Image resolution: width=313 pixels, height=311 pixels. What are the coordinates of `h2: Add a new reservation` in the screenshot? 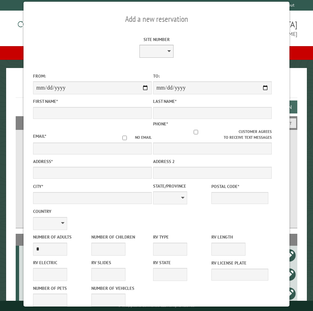 It's located at (156, 19).